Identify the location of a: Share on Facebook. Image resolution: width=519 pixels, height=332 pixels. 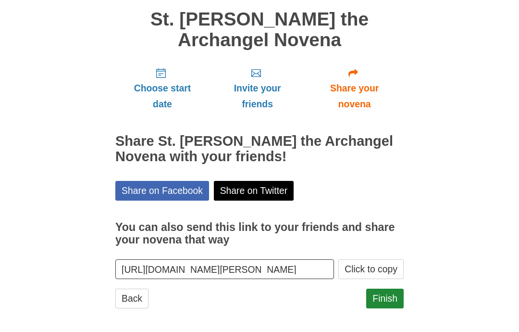
(162, 190).